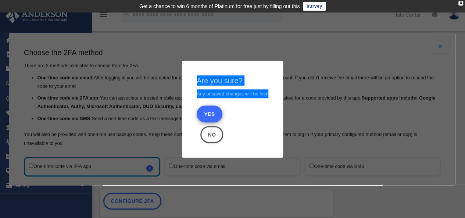 The height and width of the screenshot is (218, 465). Describe the element at coordinates (314, 6) in the screenshot. I see `a: survey` at that location.